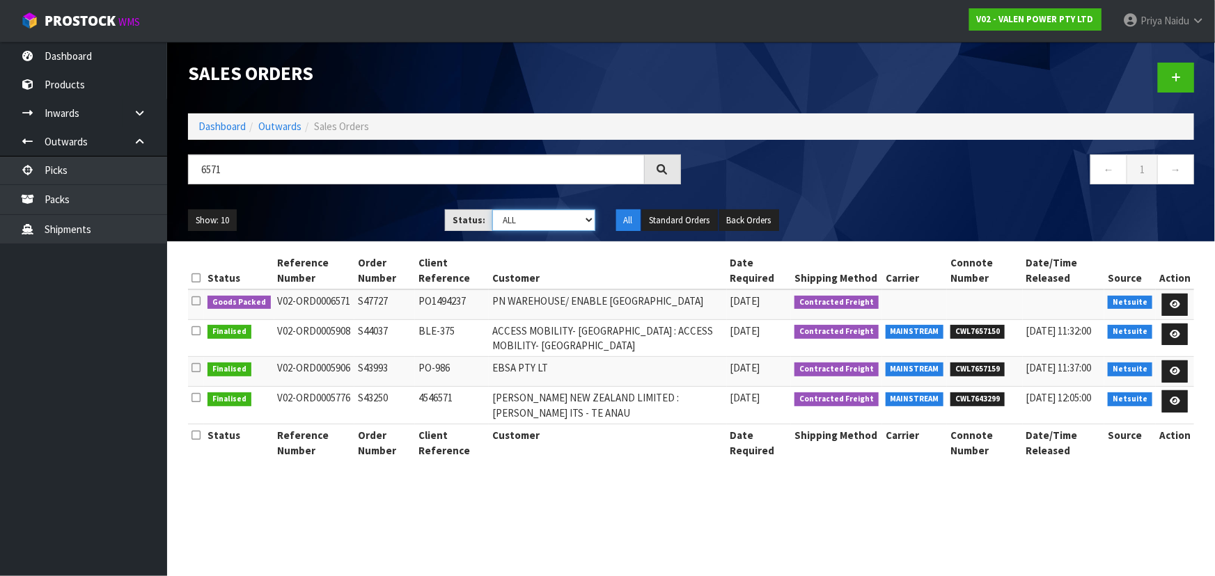  I want to click on td: PO1494237, so click(452, 304).